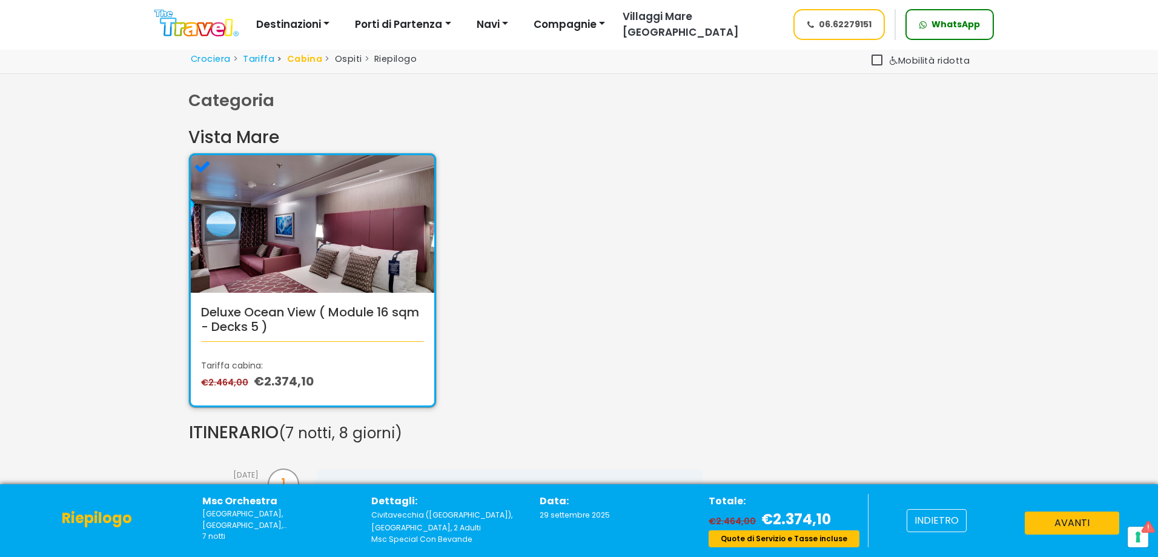 The image size is (1158, 557). Describe the element at coordinates (389, 59) in the screenshot. I see `li: Riepilogo` at that location.